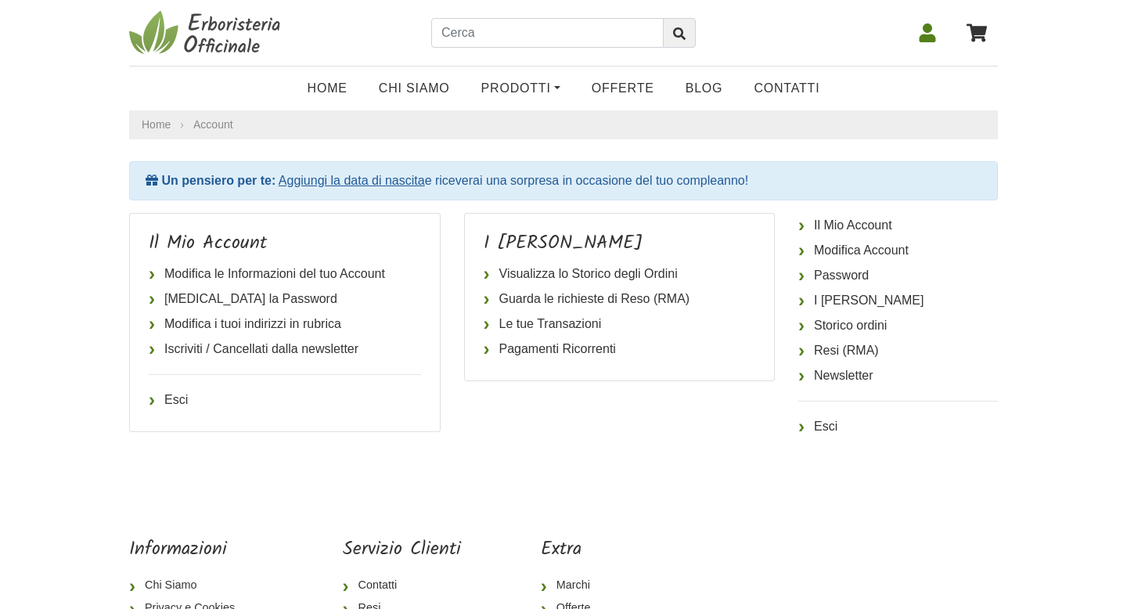 The image size is (1127, 609). Describe the element at coordinates (207, 33) in the screenshot. I see `img: Erboristeria Officinale` at that location.